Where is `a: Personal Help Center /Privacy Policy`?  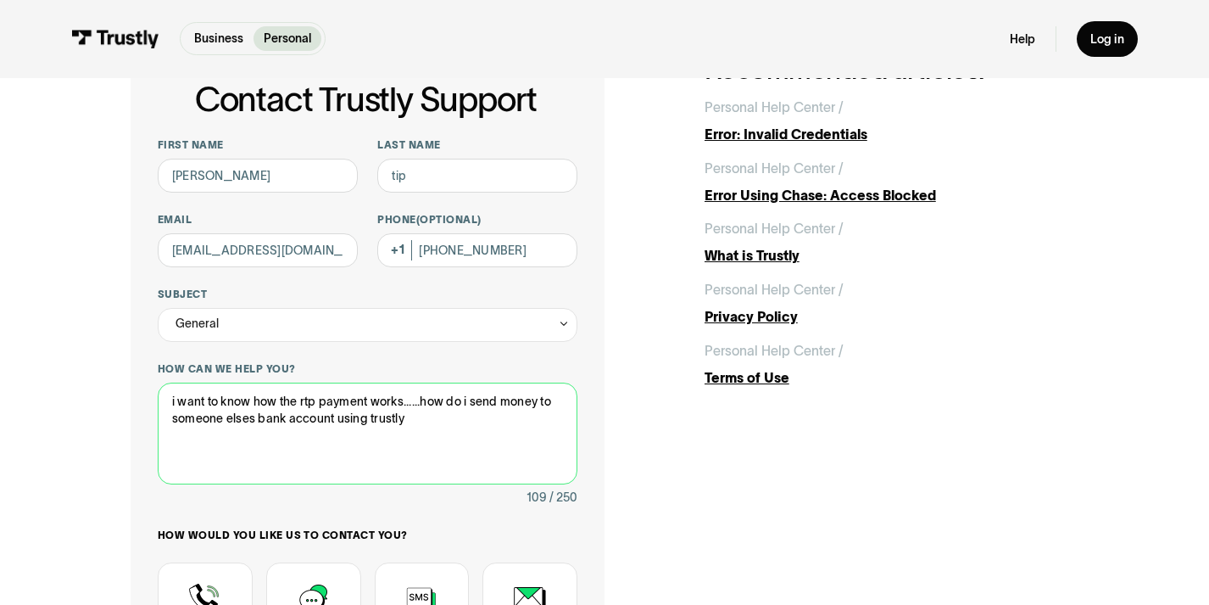 a: Personal Help Center /Privacy Policy is located at coordinates (891, 304).